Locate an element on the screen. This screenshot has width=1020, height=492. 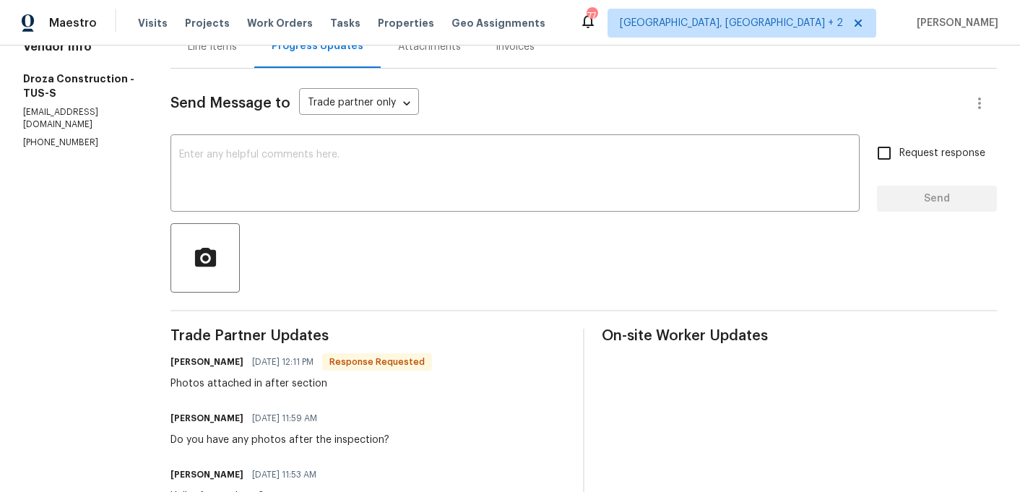
div: Line Items is located at coordinates (212, 47).